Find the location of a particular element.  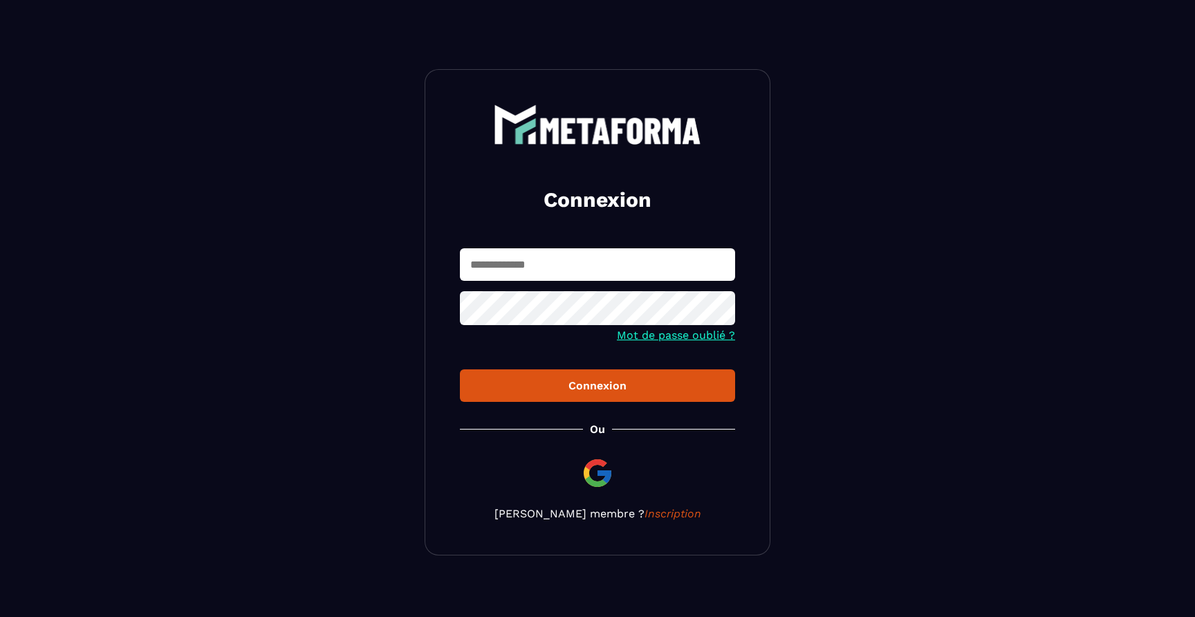

img: google is located at coordinates (597, 473).